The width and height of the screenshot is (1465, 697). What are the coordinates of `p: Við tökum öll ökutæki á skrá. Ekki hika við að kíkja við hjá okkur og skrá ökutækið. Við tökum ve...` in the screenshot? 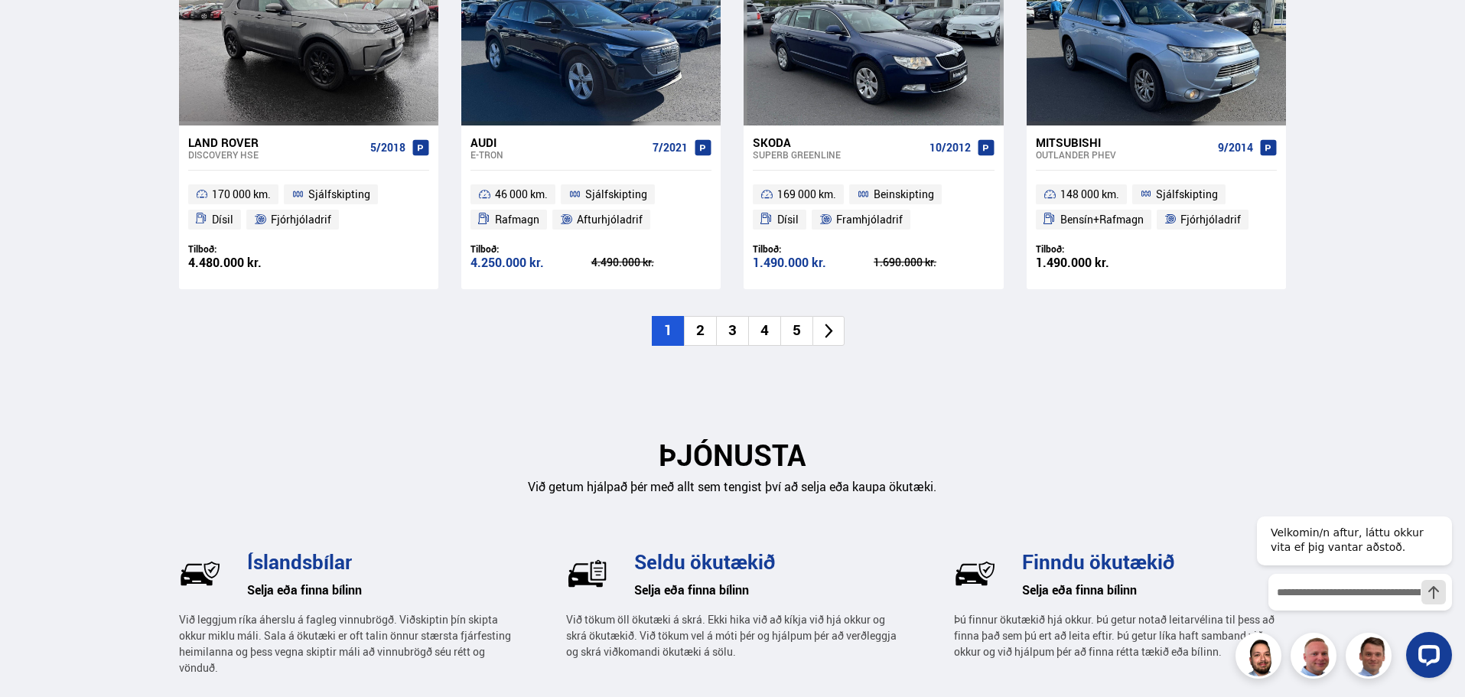 It's located at (732, 635).